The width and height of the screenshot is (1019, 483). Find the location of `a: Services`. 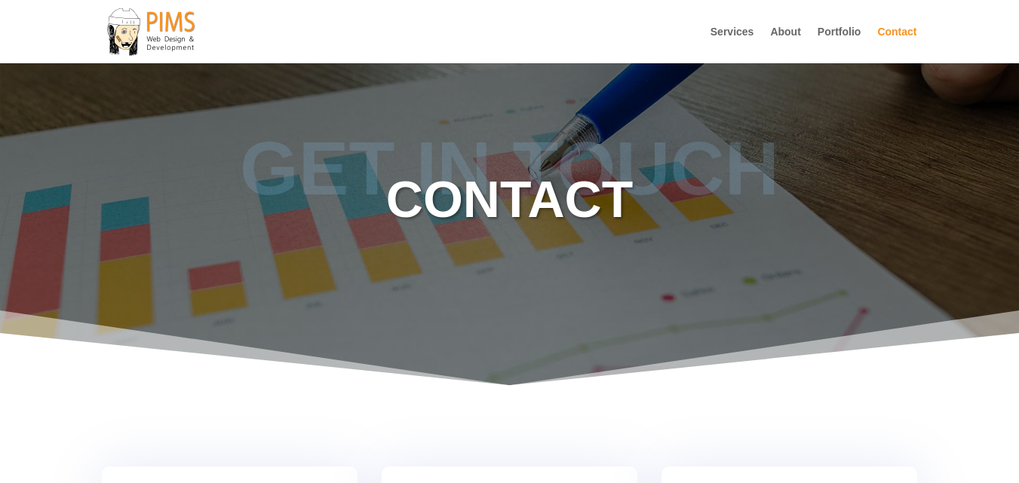

a: Services is located at coordinates (732, 44).